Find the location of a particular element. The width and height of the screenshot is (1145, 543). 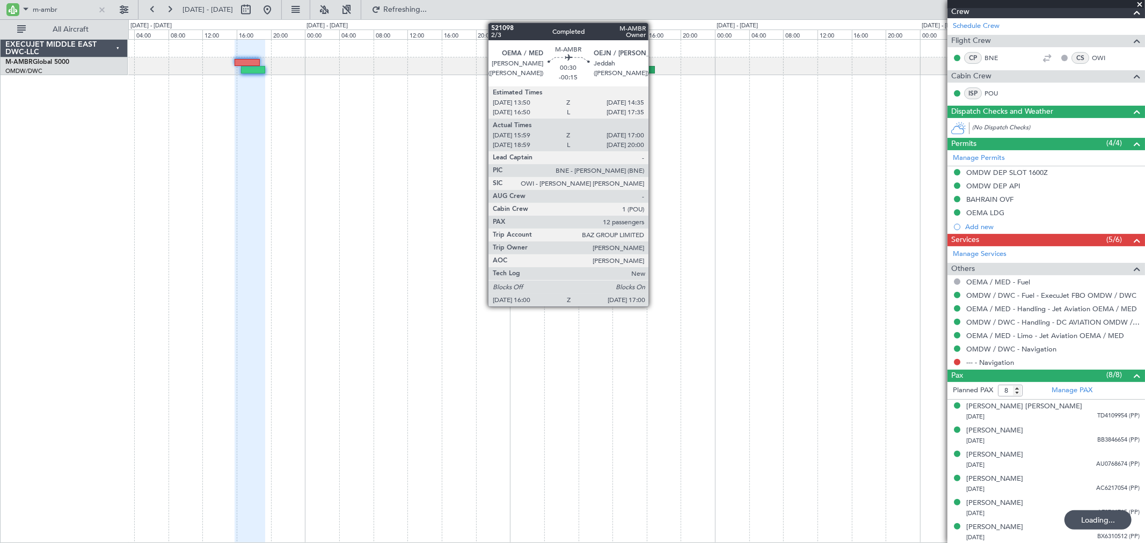

a: M-AMBRGlobal 5000 is located at coordinates (37, 62).